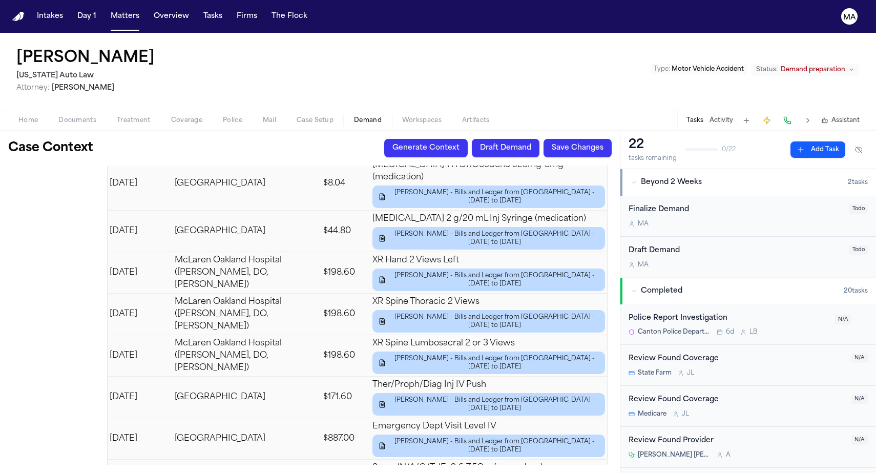 The image size is (876, 473). Describe the element at coordinates (840, 120) in the screenshot. I see `button: Assistant` at that location.